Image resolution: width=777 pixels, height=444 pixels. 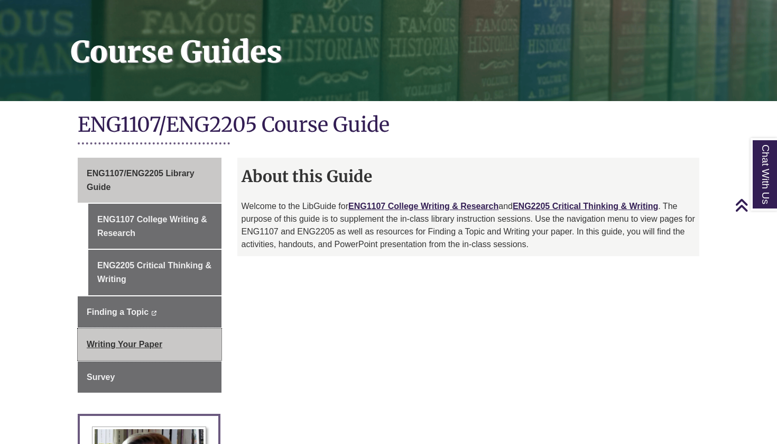 I want to click on p: Welcome to the LibGuide for and . The purpose of this guide is to supplement the in-class library..., so click(x=469, y=225).